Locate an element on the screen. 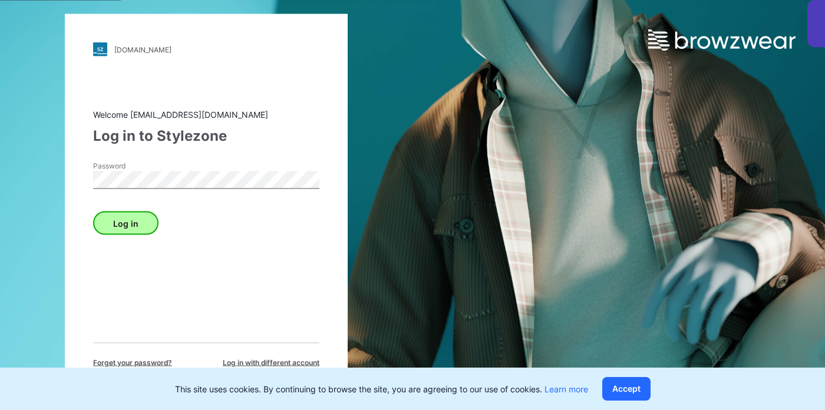  label: Password is located at coordinates (134, 166).